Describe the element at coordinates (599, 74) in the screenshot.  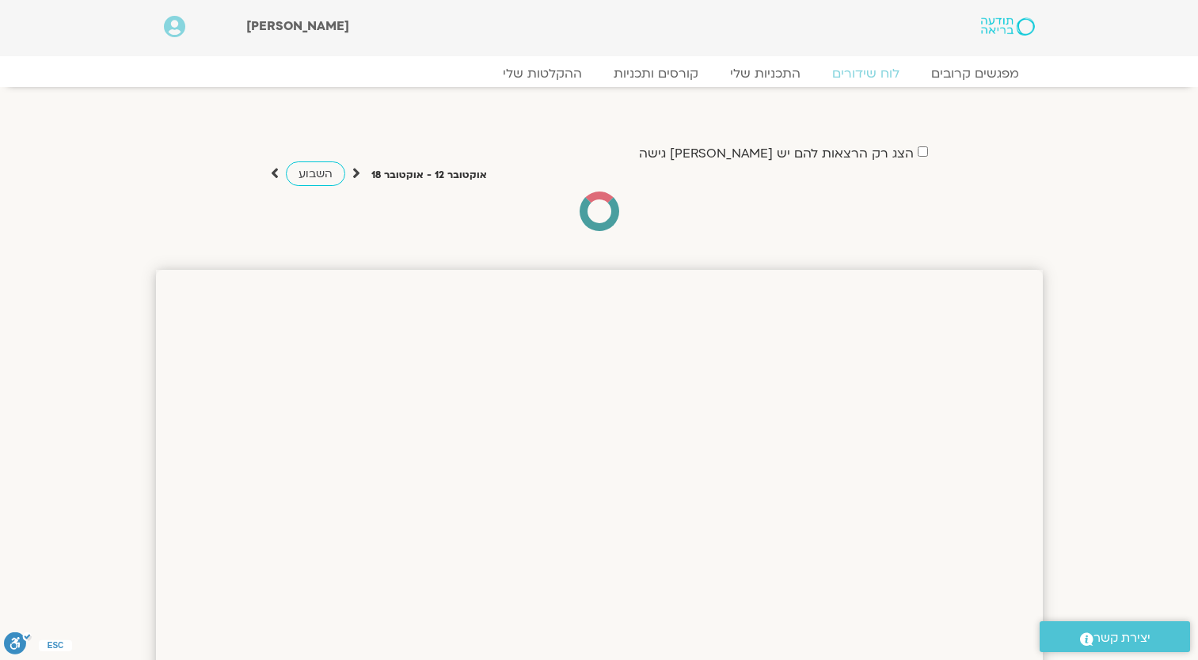
I see `nav: Menu` at that location.